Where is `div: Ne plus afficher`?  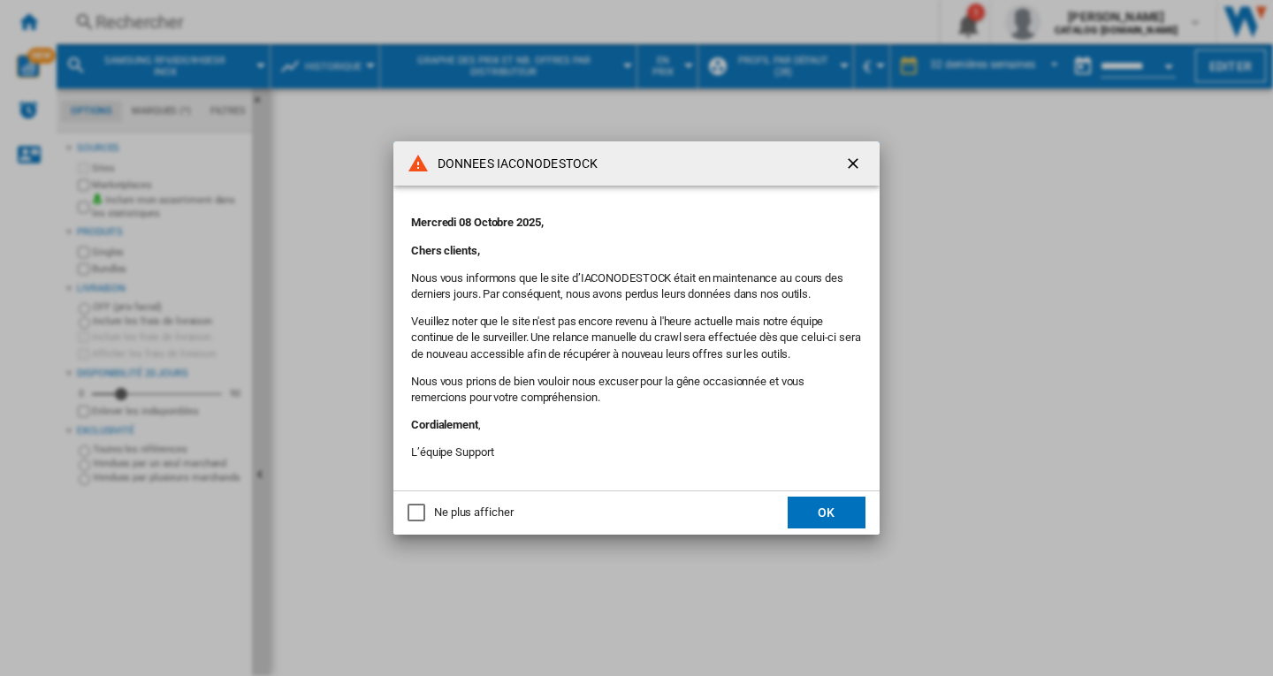
div: Ne plus afficher is located at coordinates (473, 513).